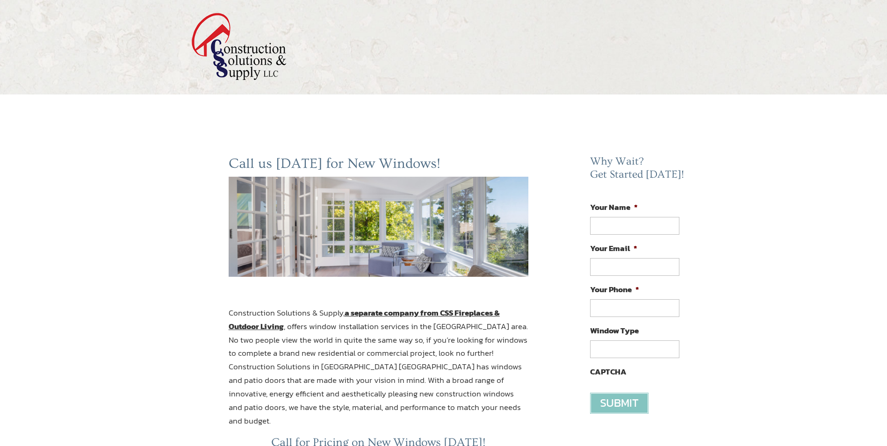 This screenshot has height=446, width=887. I want to click on input: Submit, so click(619, 403).